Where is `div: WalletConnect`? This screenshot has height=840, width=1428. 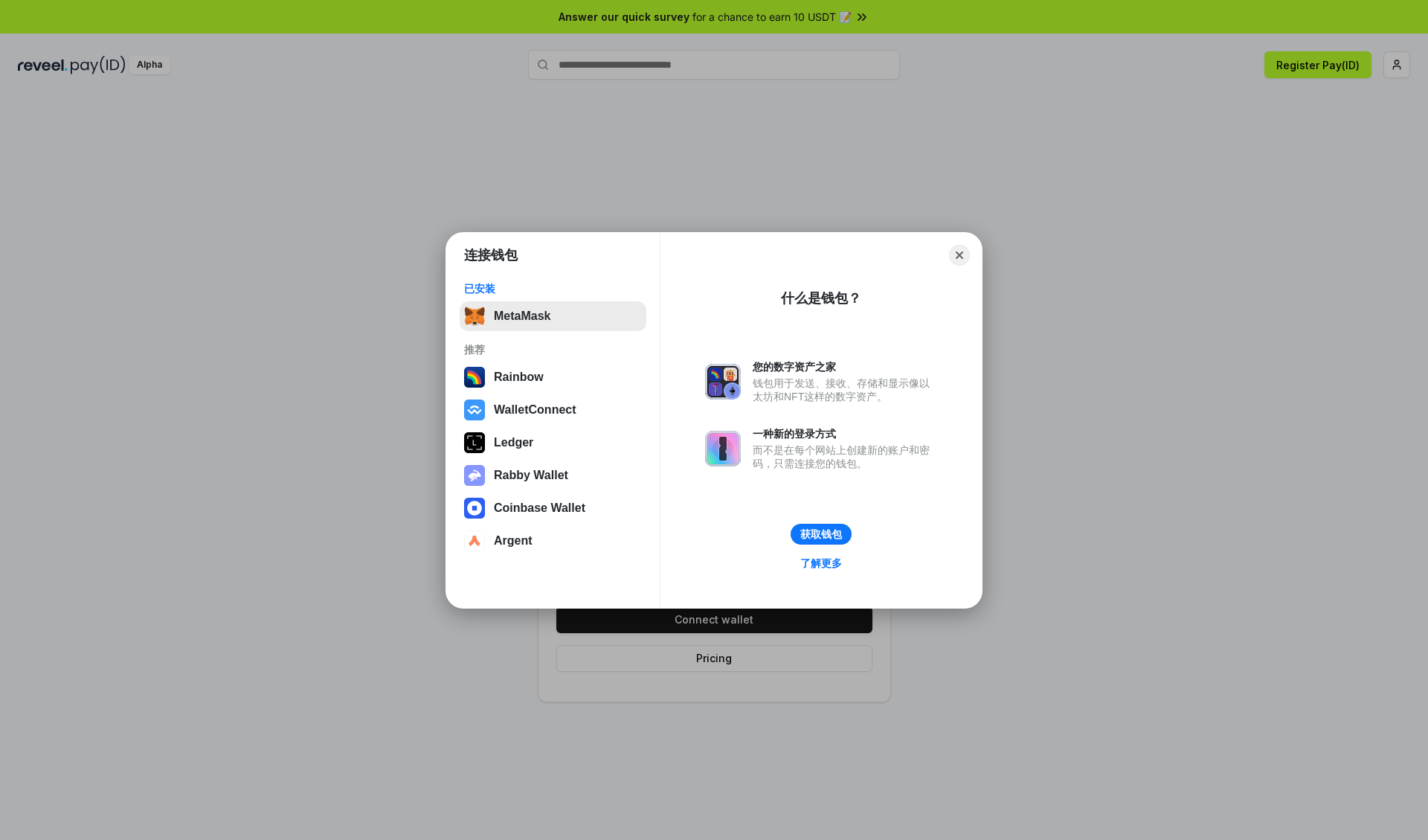 div: WalletConnect is located at coordinates (534, 410).